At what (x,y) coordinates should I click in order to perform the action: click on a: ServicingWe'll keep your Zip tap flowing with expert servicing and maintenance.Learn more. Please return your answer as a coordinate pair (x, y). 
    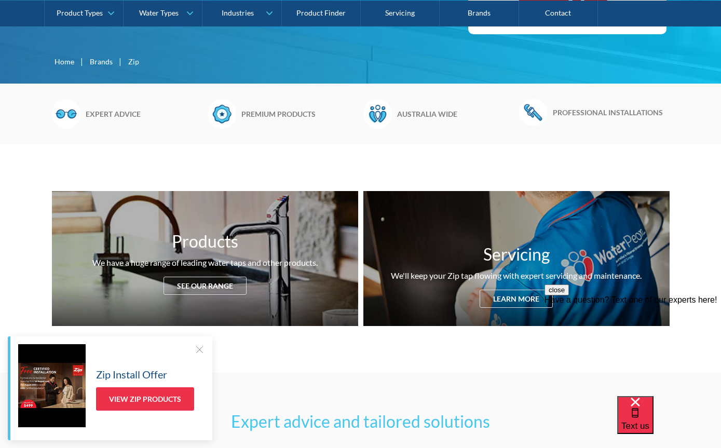
    Looking at the image, I should click on (516, 259).